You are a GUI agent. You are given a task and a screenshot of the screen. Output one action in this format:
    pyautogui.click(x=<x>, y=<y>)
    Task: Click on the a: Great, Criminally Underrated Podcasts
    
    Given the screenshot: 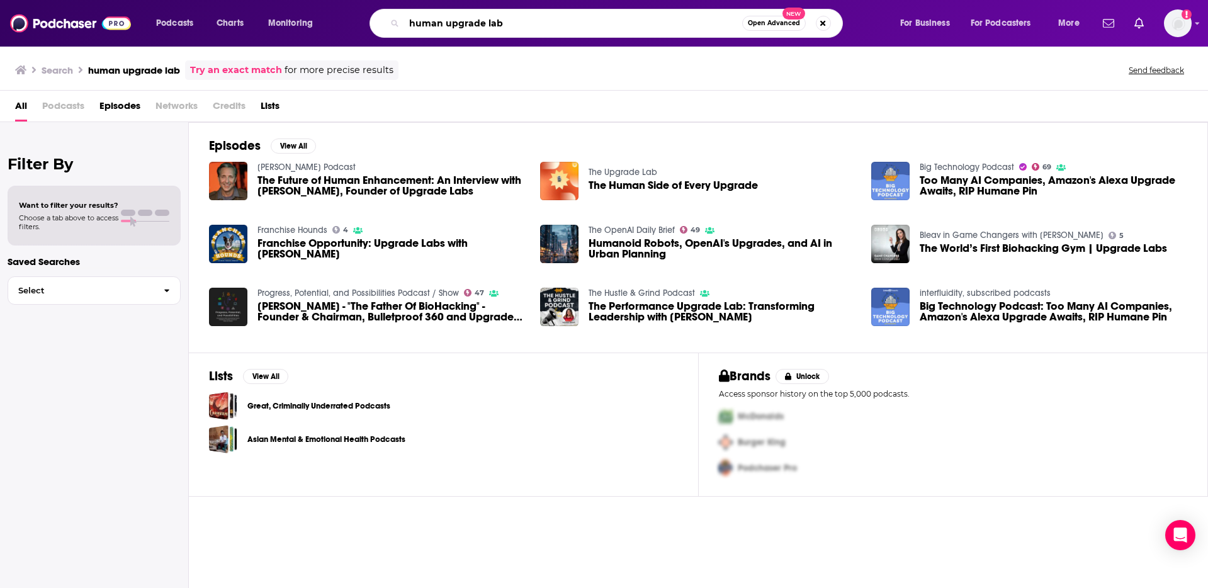 What is the action you would take?
    pyautogui.click(x=223, y=406)
    